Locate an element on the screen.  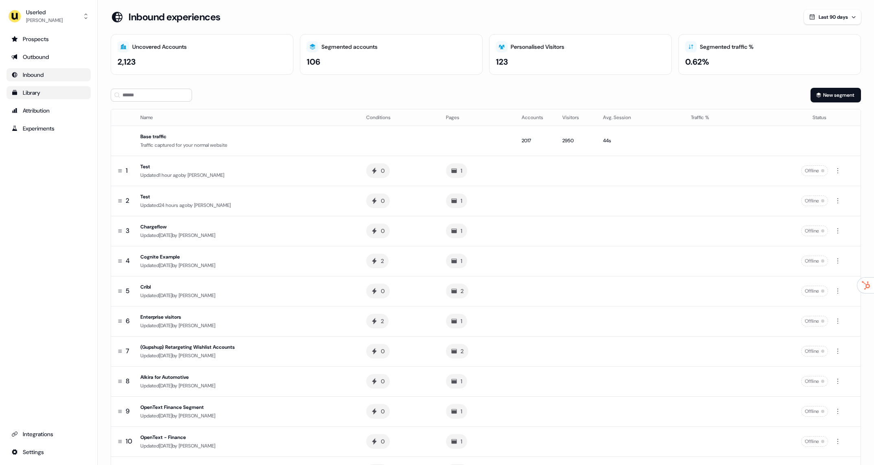
span: 1 is located at coordinates (127, 171).